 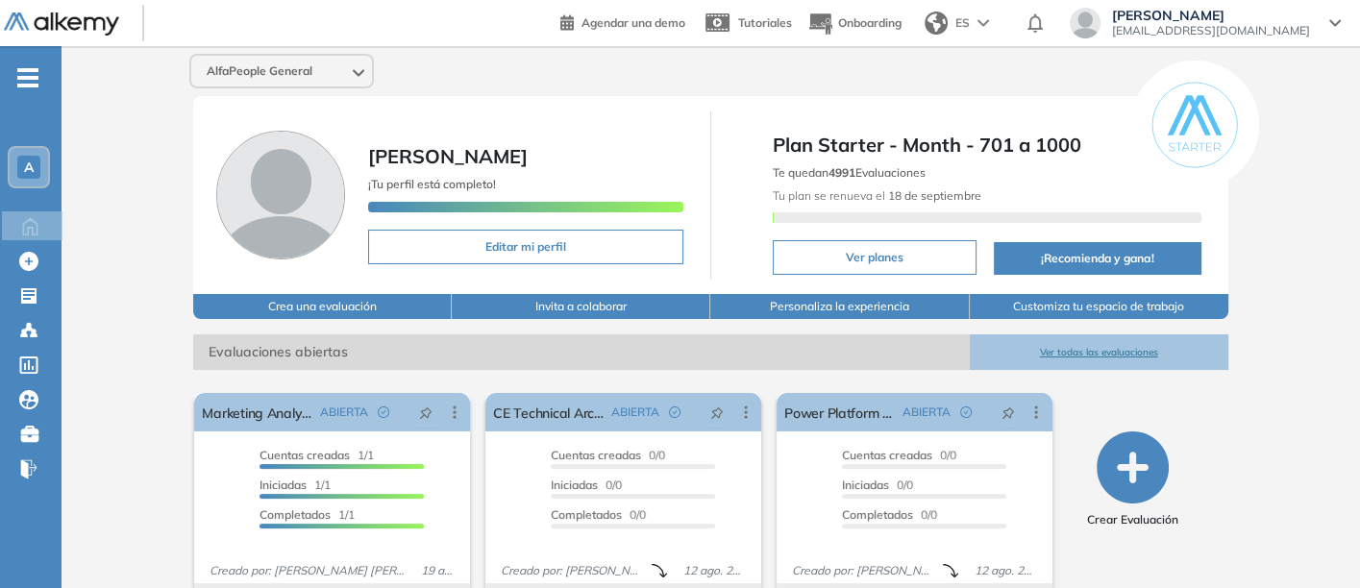 What do you see at coordinates (870, 22) in the screenshot?
I see `span: Onboarding` at bounding box center [870, 22].